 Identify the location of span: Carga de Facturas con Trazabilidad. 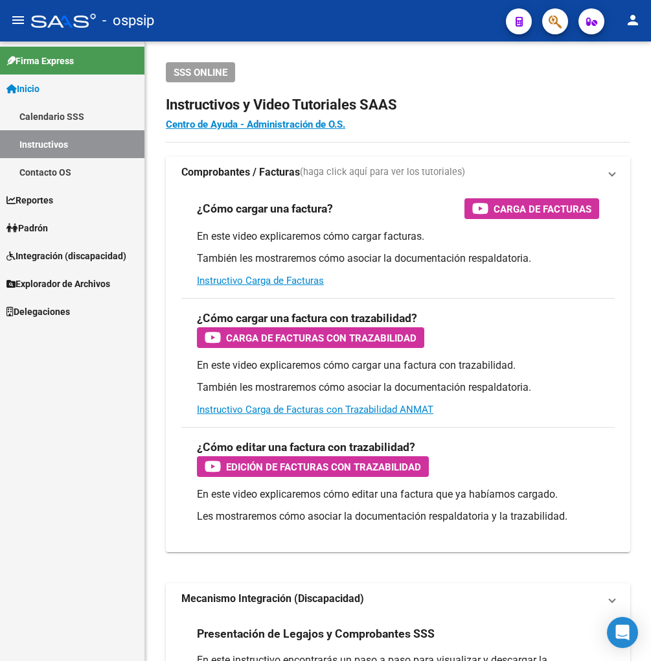
(321, 338).